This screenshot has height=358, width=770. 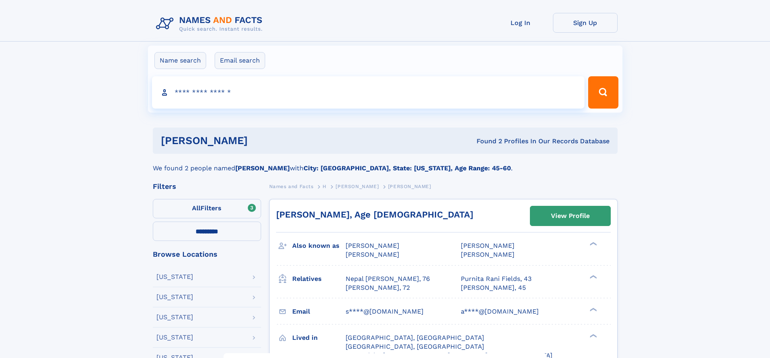 What do you see at coordinates (570, 216) in the screenshot?
I see `a: View Profile` at bounding box center [570, 216].